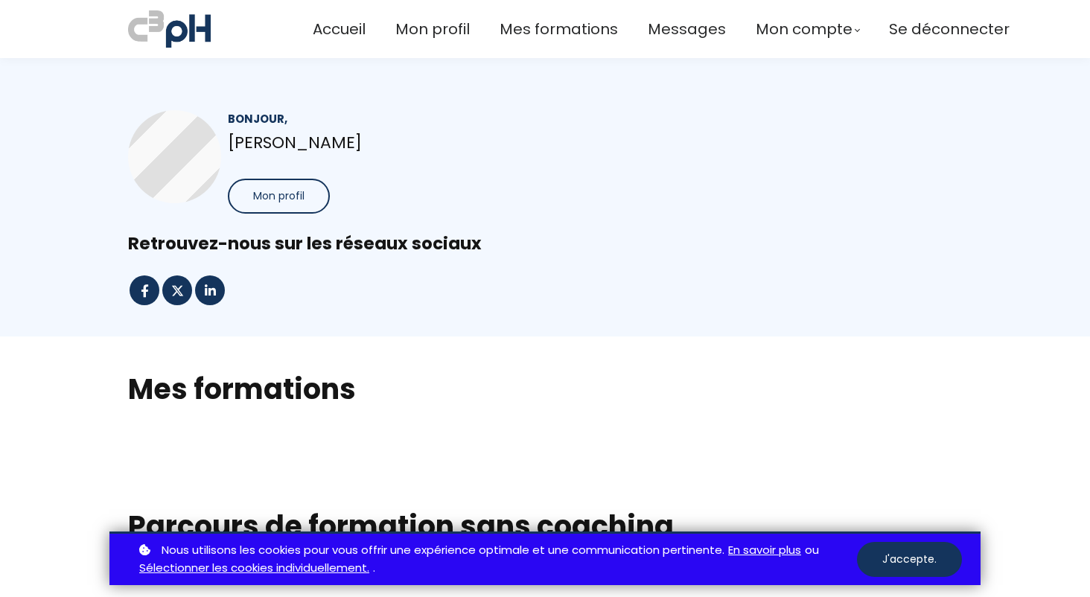 The width and height of the screenshot is (1090, 597). What do you see at coordinates (687, 29) in the screenshot?
I see `a: Messages` at bounding box center [687, 29].